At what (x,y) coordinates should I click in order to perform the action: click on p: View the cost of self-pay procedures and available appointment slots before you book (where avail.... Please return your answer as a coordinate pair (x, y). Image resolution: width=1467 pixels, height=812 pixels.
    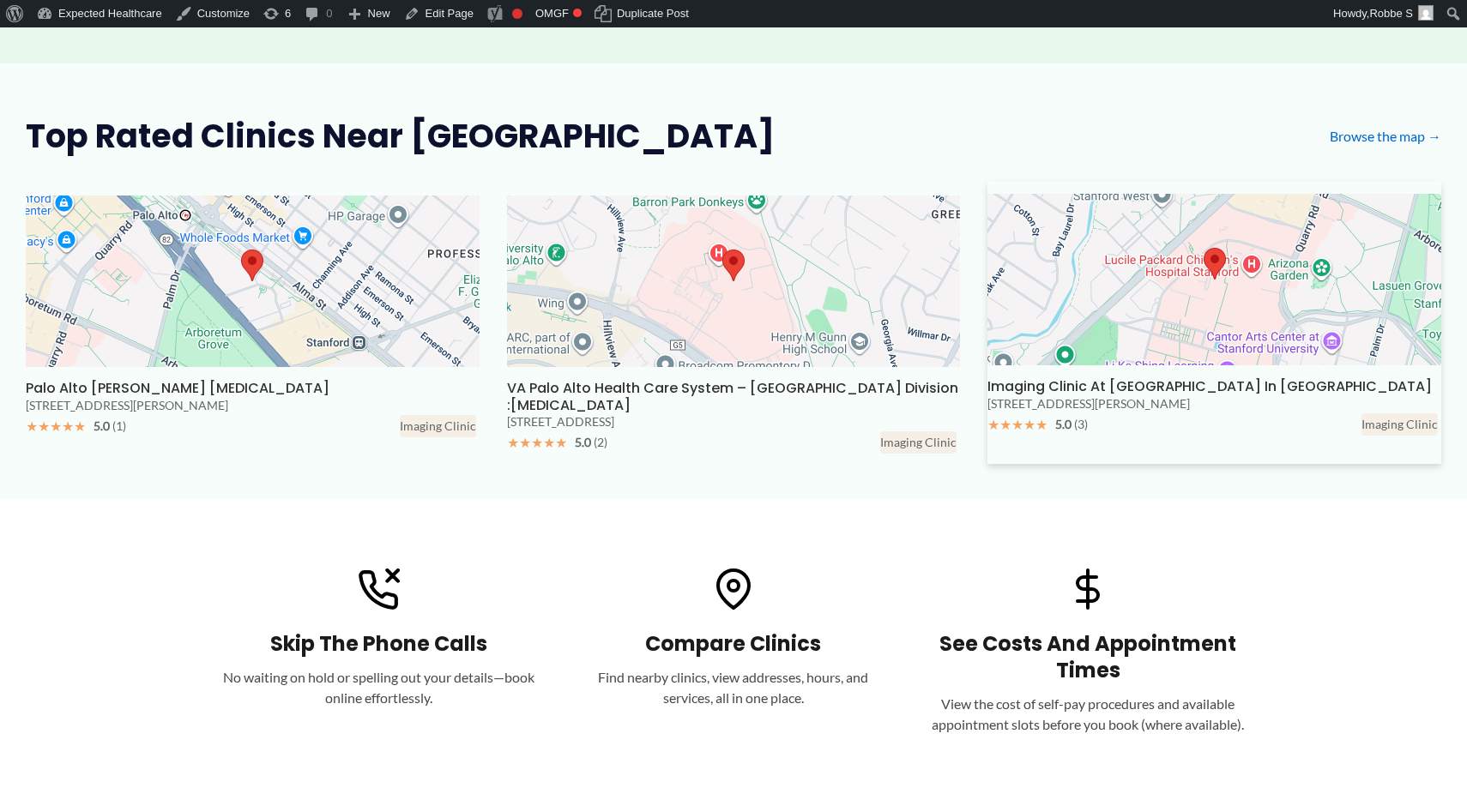
    Looking at the image, I should click on (1088, 714).